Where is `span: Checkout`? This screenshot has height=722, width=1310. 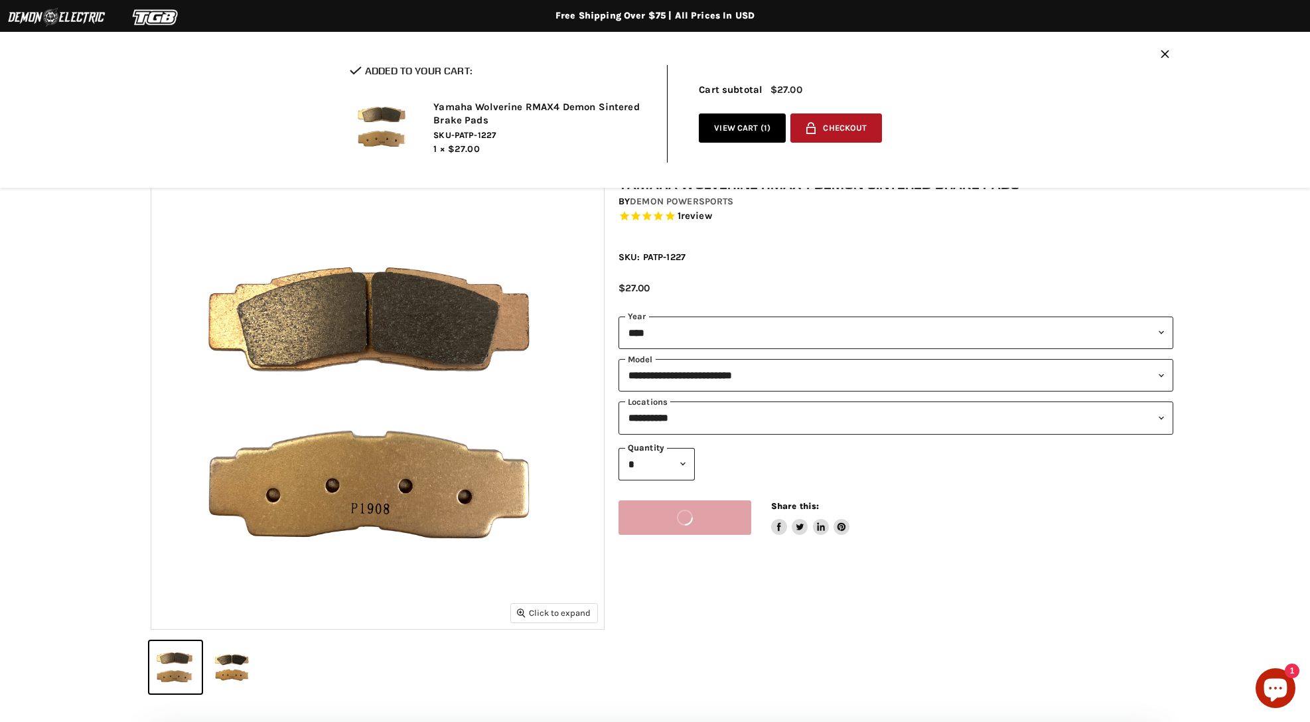 span: Checkout is located at coordinates (845, 128).